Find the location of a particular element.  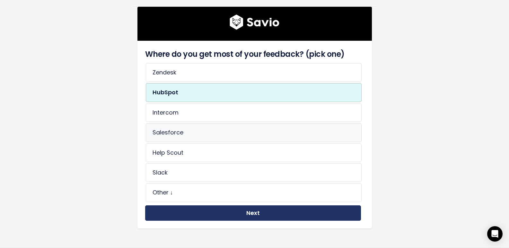

li: Help Scout is located at coordinates (254, 153).